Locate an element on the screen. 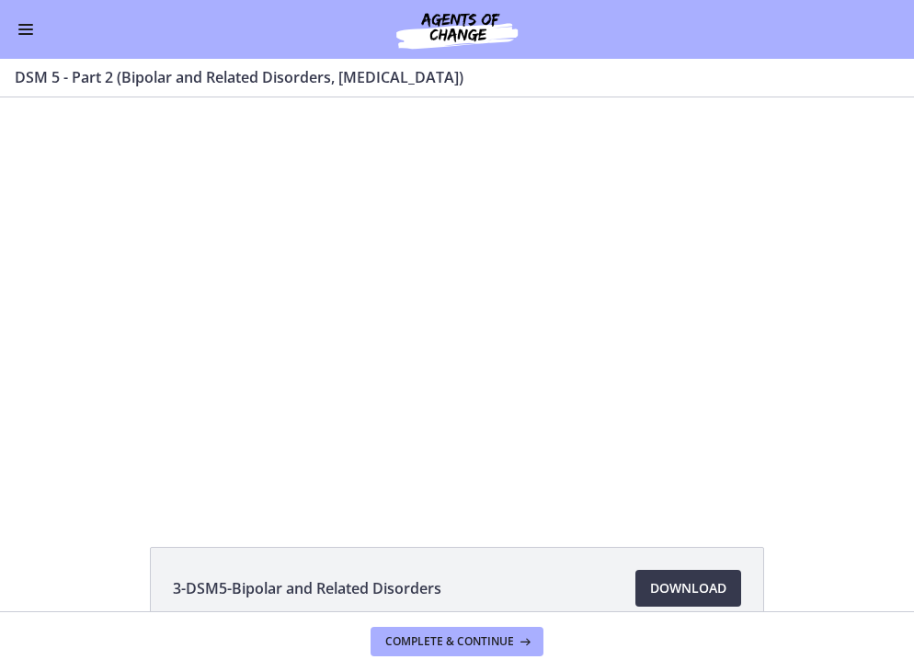 This screenshot has width=914, height=671. span: Complete & continue is located at coordinates (450, 642).